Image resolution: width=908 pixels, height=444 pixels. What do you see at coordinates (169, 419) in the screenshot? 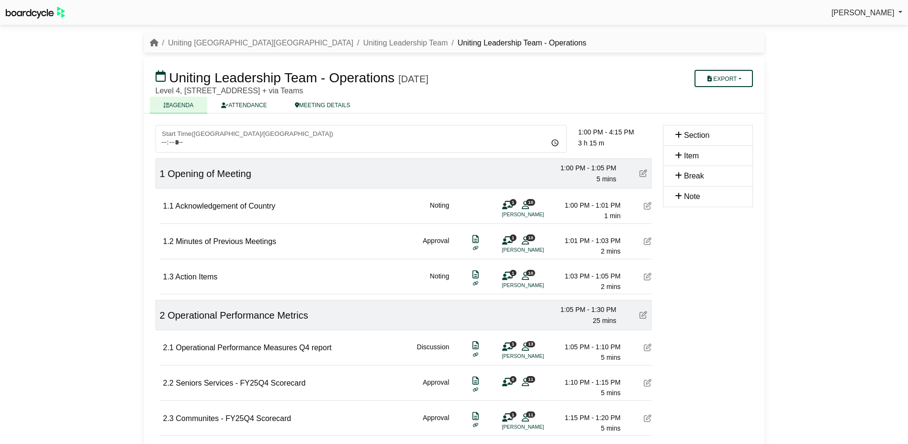
I see `span: 2.3` at bounding box center [169, 419].